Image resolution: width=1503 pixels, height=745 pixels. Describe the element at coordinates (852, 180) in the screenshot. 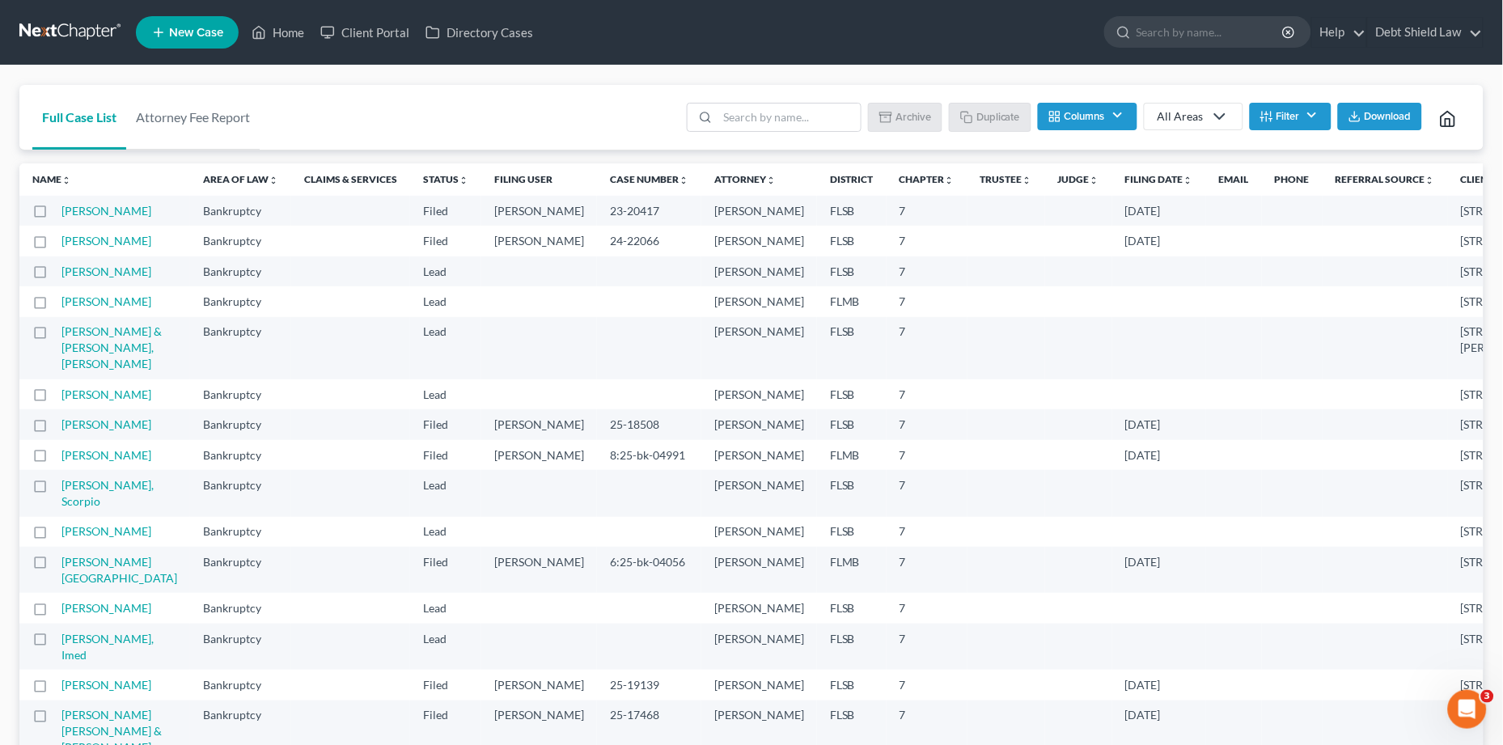

I see `th: District` at that location.